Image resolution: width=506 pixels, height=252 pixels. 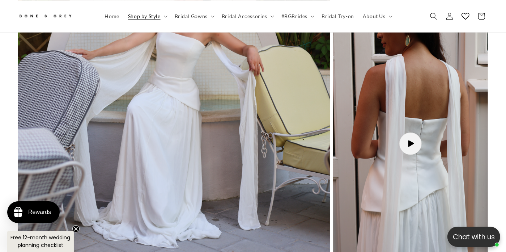 What do you see at coordinates (374, 16) in the screenshot?
I see `span: About Us` at bounding box center [374, 16].